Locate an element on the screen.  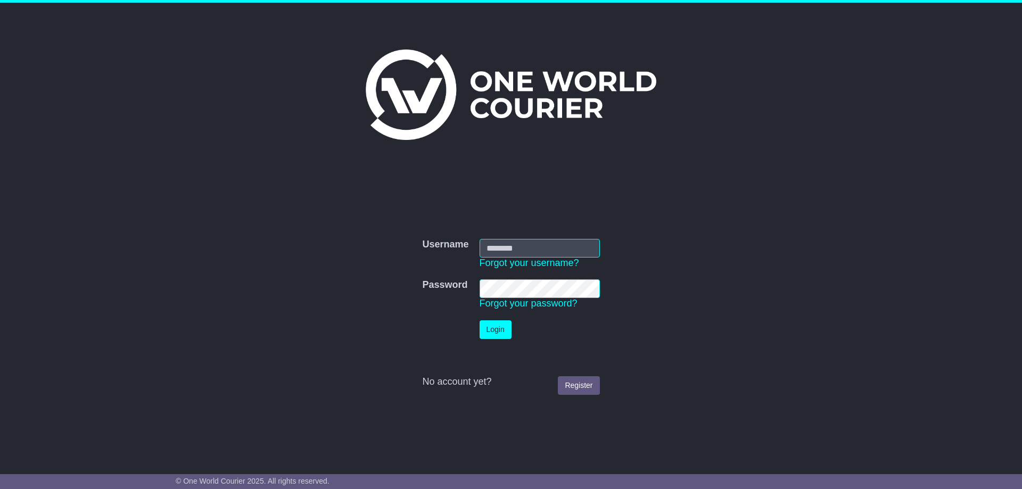
button: Login is located at coordinates (496, 330).